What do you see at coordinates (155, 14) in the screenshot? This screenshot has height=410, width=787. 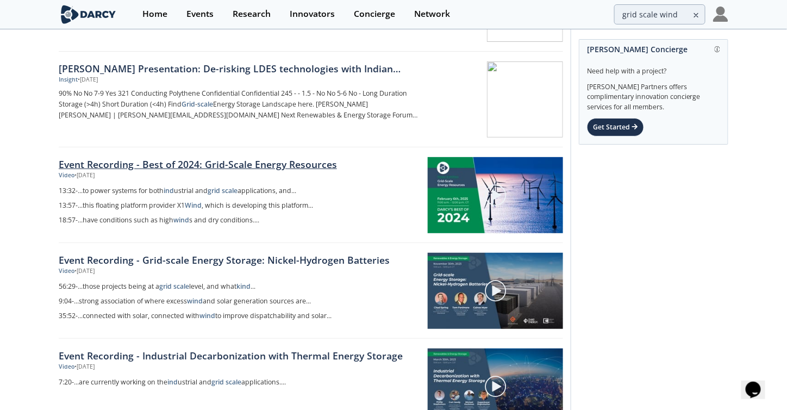 I see `div: Home` at bounding box center [155, 14].